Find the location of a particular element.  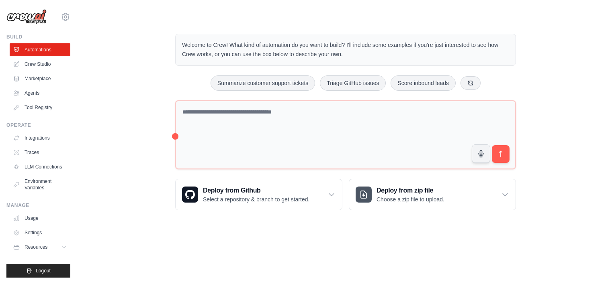

a: Agents is located at coordinates (40, 93).